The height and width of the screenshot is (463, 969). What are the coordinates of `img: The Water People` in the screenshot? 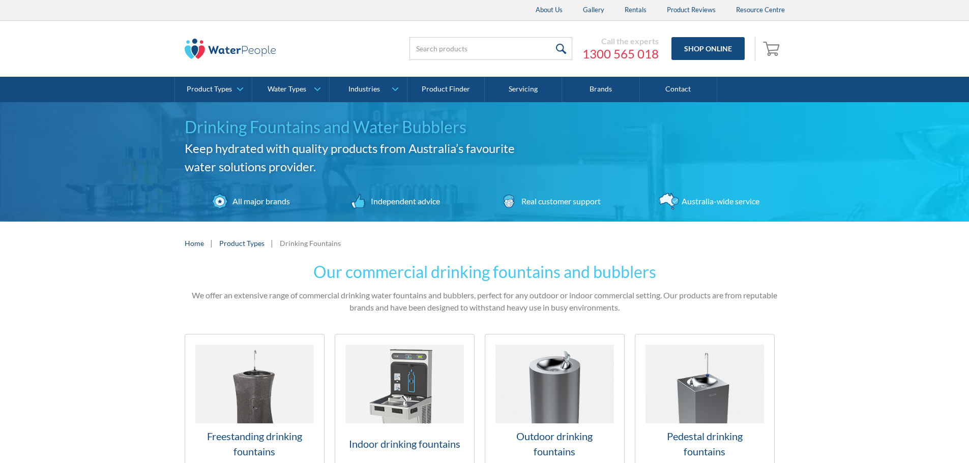 It's located at (230, 49).